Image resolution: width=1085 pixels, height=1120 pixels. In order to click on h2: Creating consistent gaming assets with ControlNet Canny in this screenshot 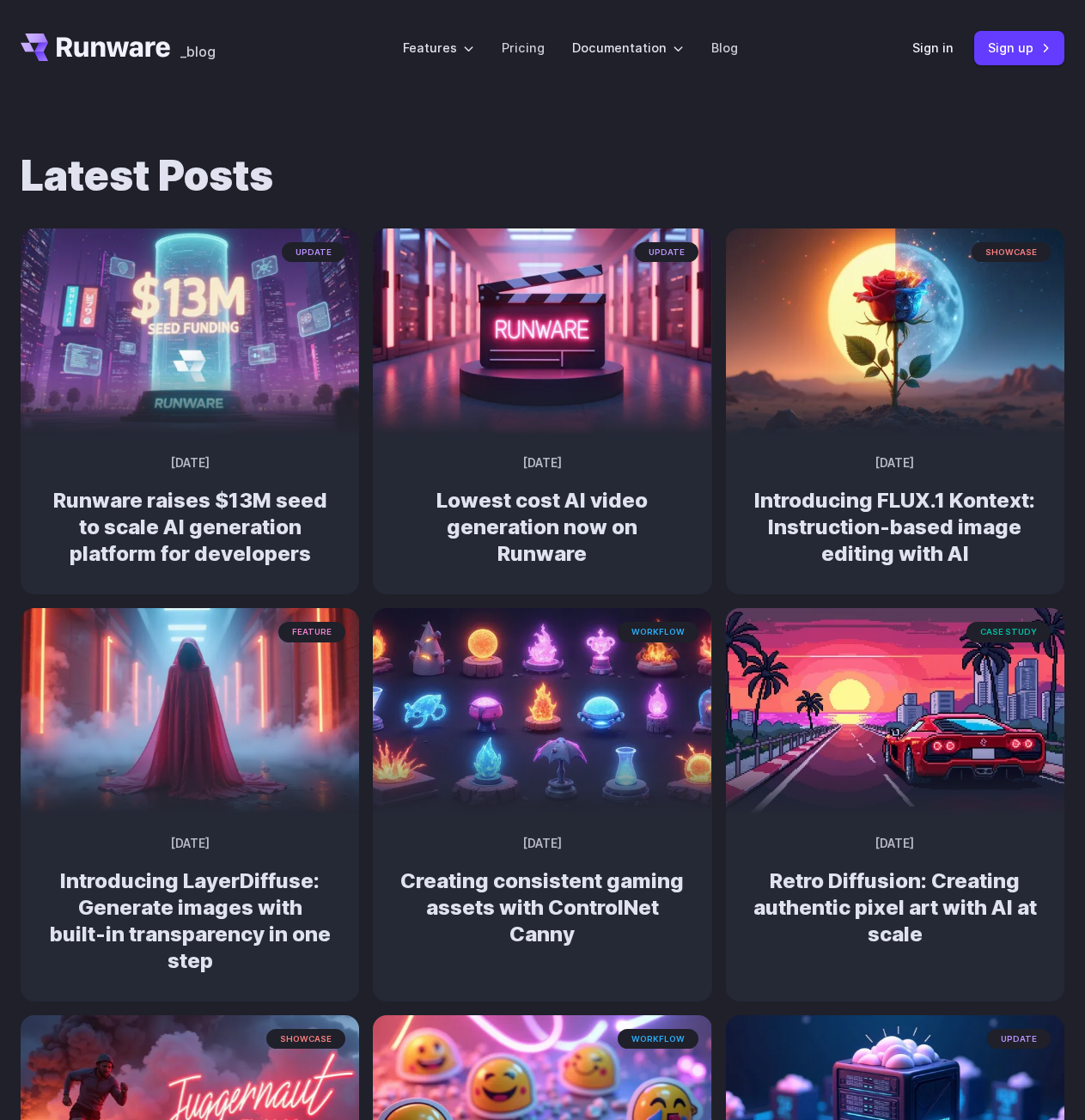, I will do `click(542, 908)`.